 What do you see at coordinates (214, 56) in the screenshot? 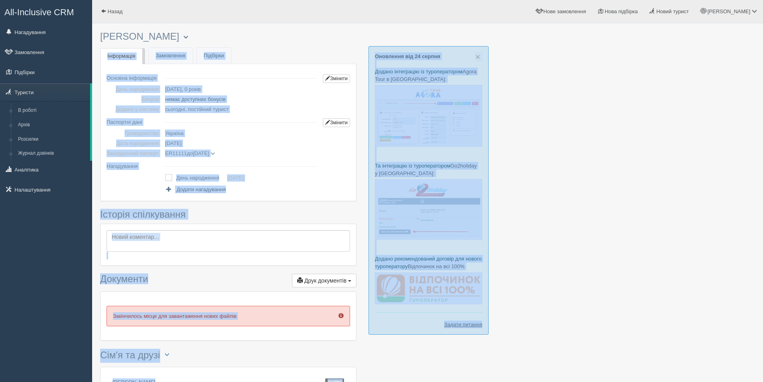
I see `a: Підбірки` at bounding box center [214, 56].